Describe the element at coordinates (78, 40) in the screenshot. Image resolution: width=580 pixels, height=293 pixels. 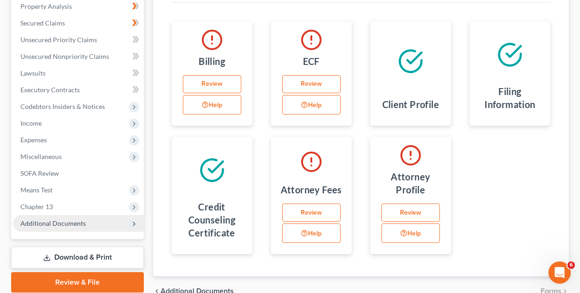
I see `a: Unsecured Priority Claims` at that location.